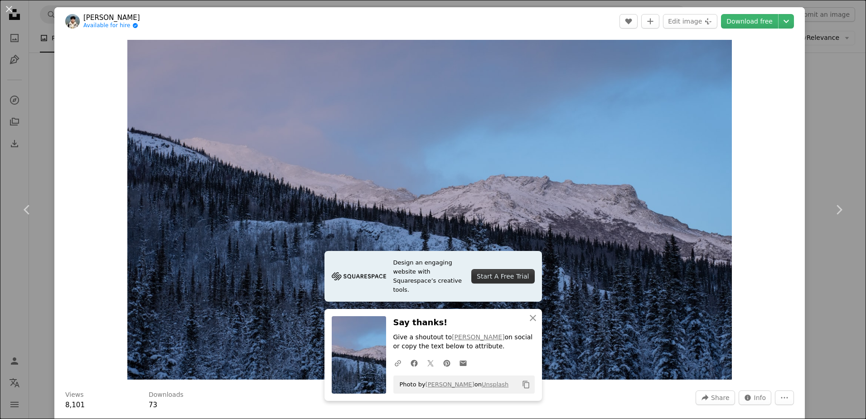 This screenshot has height=419, width=866. What do you see at coordinates (463, 363) in the screenshot?
I see `a: Share over email` at bounding box center [463, 363].